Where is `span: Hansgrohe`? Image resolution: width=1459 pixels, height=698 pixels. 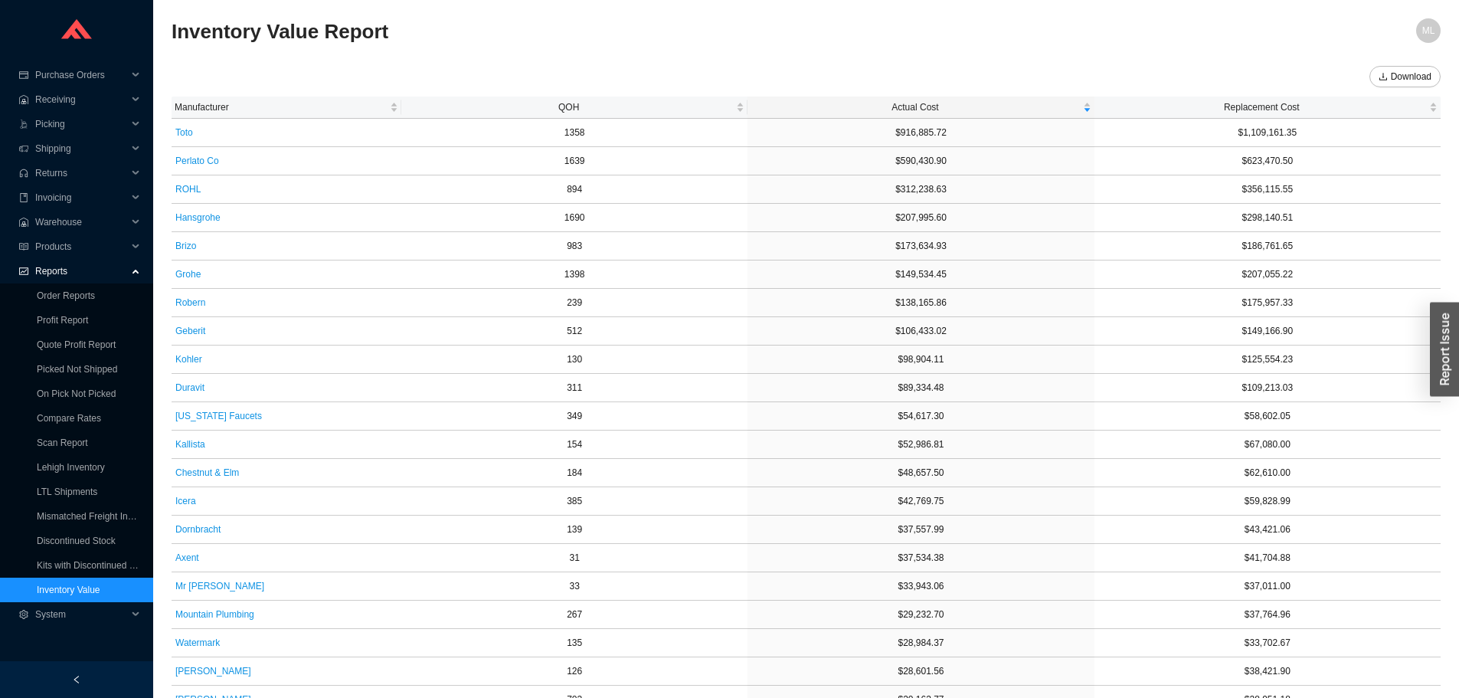
span: Hansgrohe is located at coordinates (198, 218).